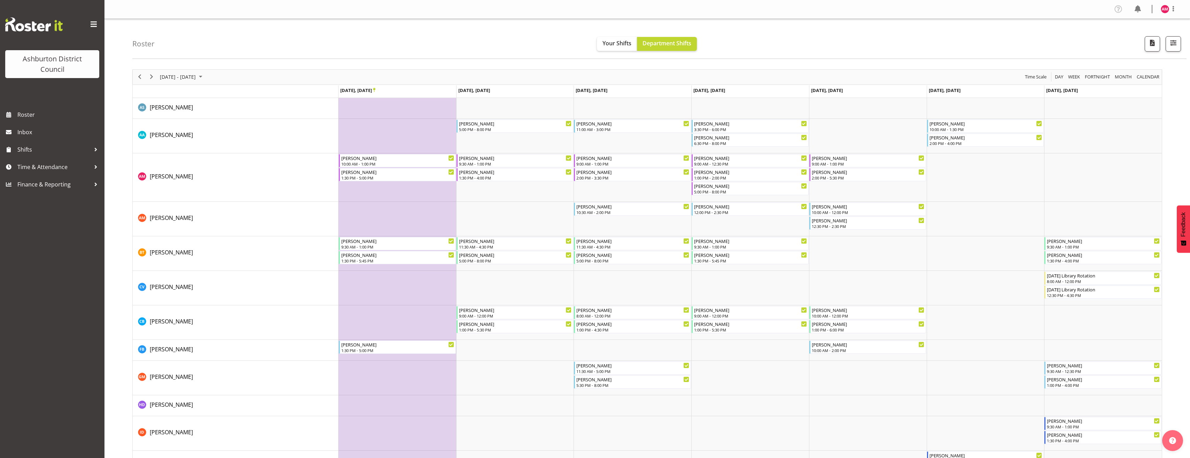 The width and height of the screenshot is (1190, 458). I want to click on div: 9:00 AM - 12:00 PM, so click(750, 315).